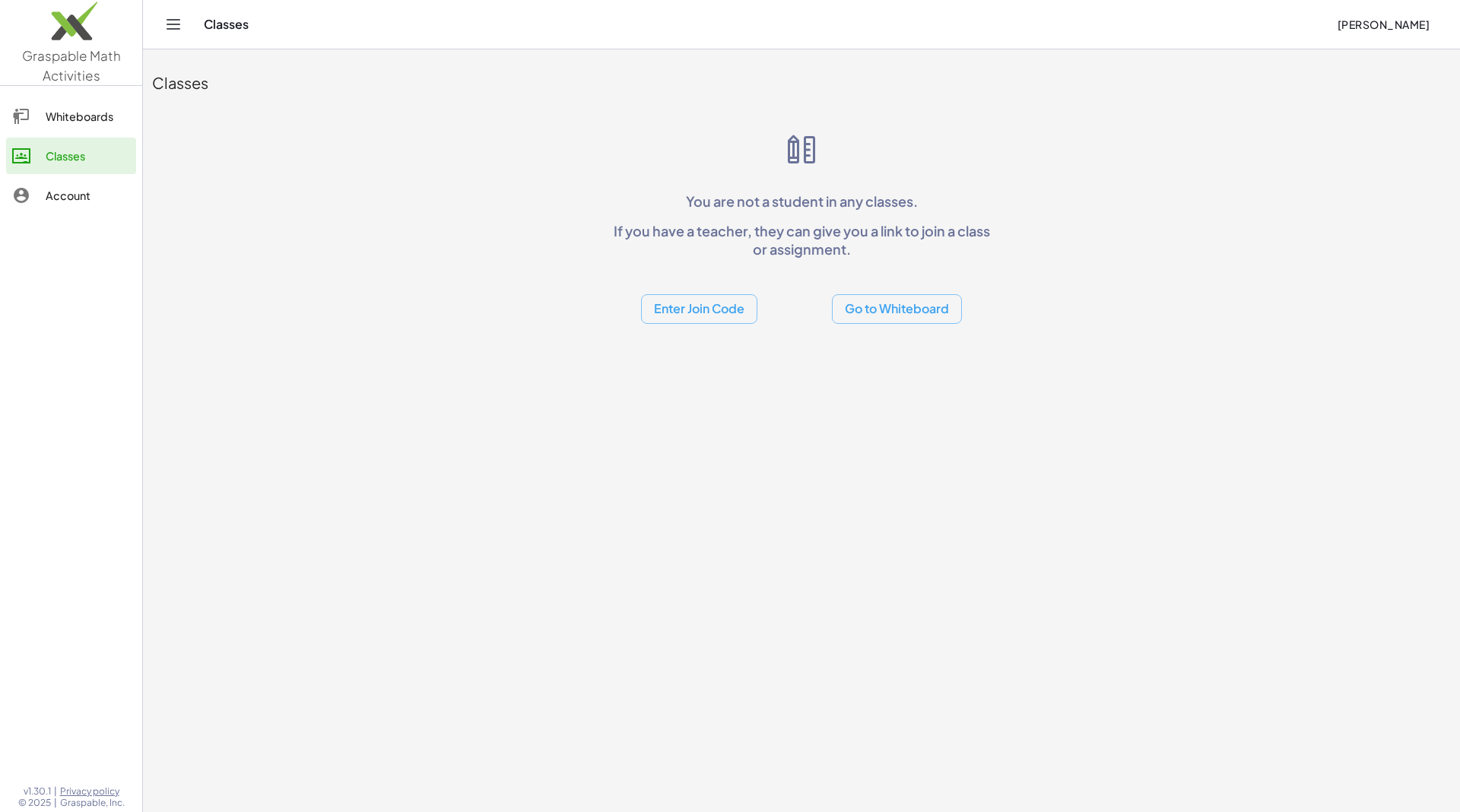 The image size is (1460, 812). What do you see at coordinates (70, 195) in the screenshot?
I see `a: Account` at bounding box center [70, 195].